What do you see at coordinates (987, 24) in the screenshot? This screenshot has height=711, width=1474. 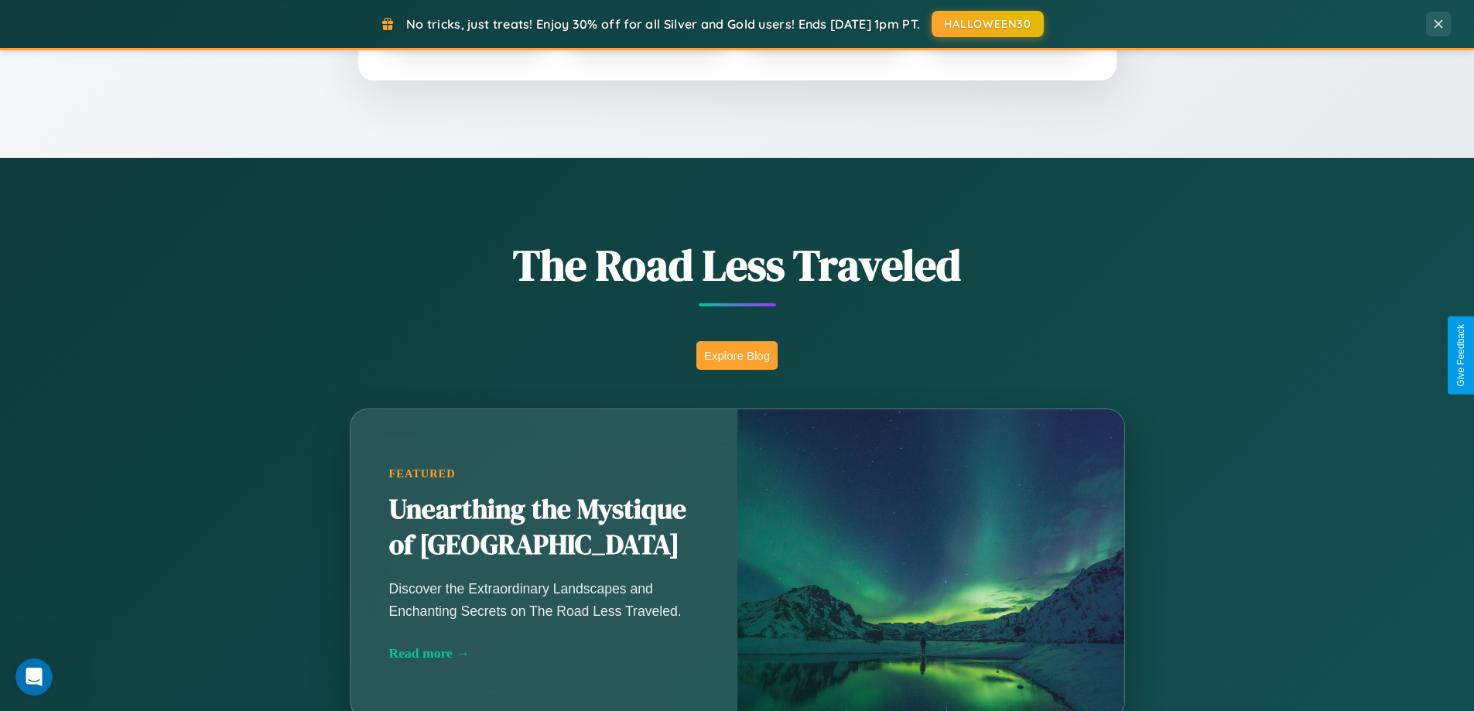 I see `button: HALLOWEEN30` at bounding box center [987, 24].